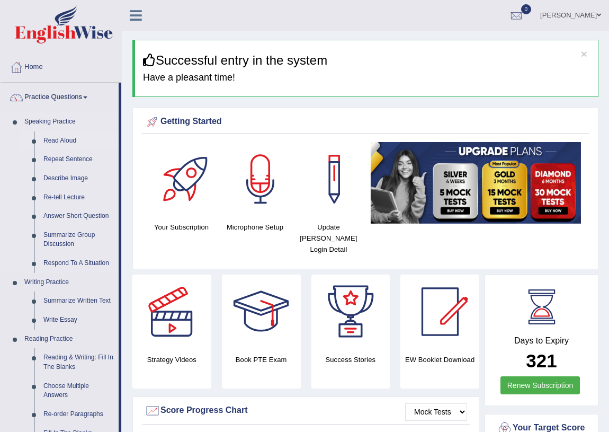 The height and width of the screenshot is (432, 609). What do you see at coordinates (78, 391) in the screenshot?
I see `a: Choose Multiple Answers` at bounding box center [78, 391].